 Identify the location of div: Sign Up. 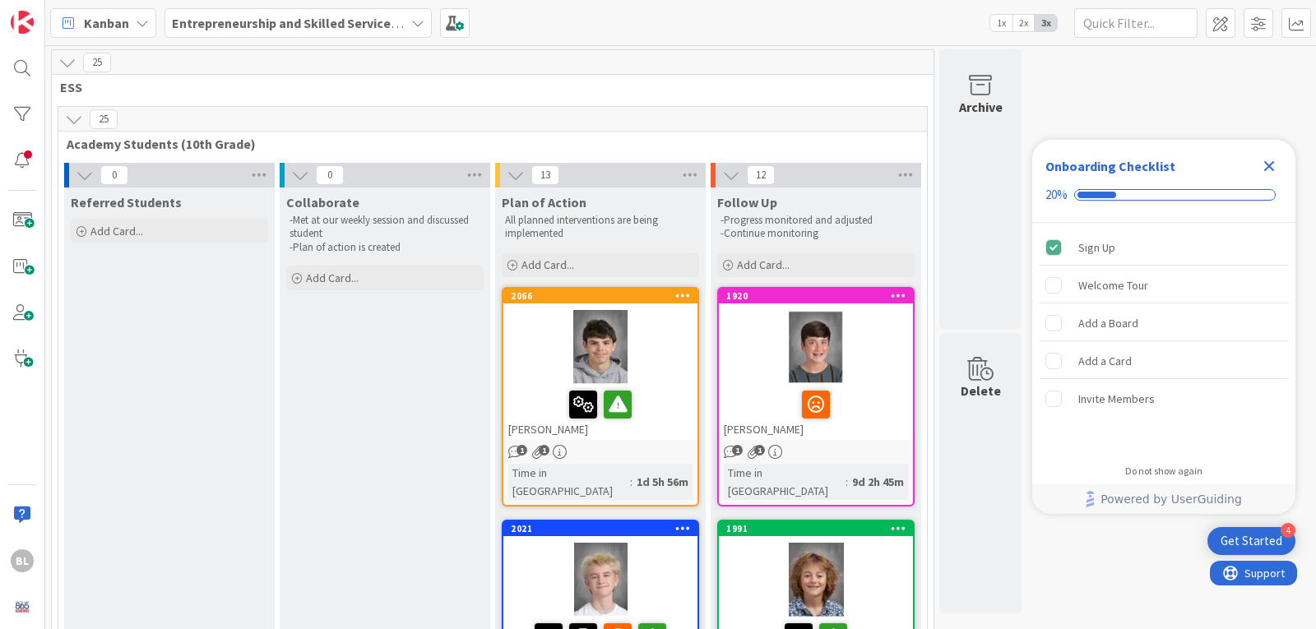
(1097, 248).